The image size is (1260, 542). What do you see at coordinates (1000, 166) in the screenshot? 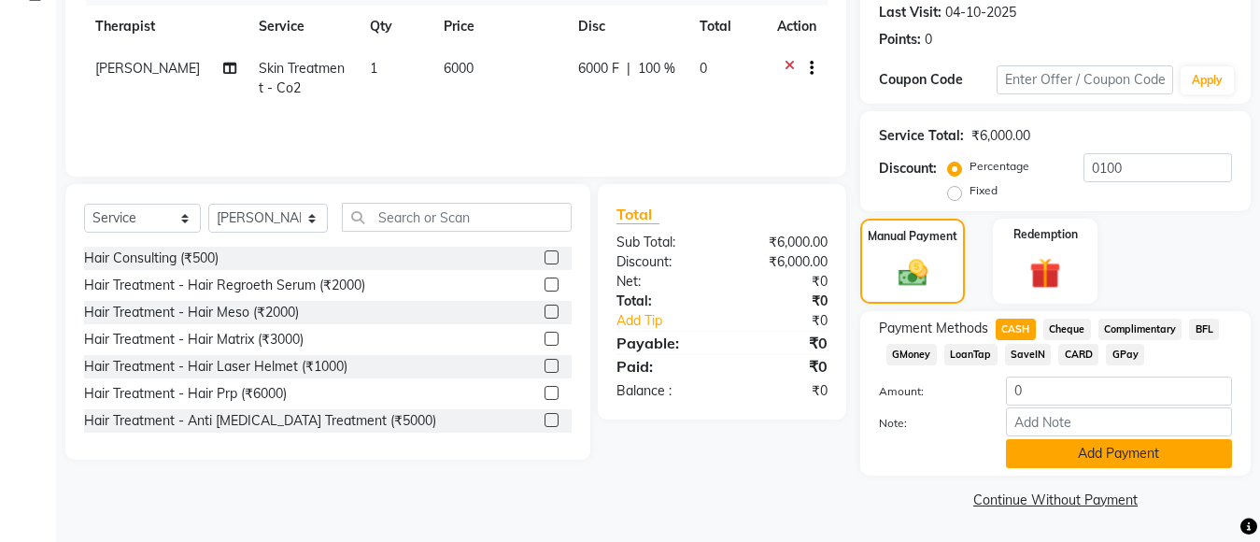
I see `label: Percentage` at bounding box center [1000, 166].